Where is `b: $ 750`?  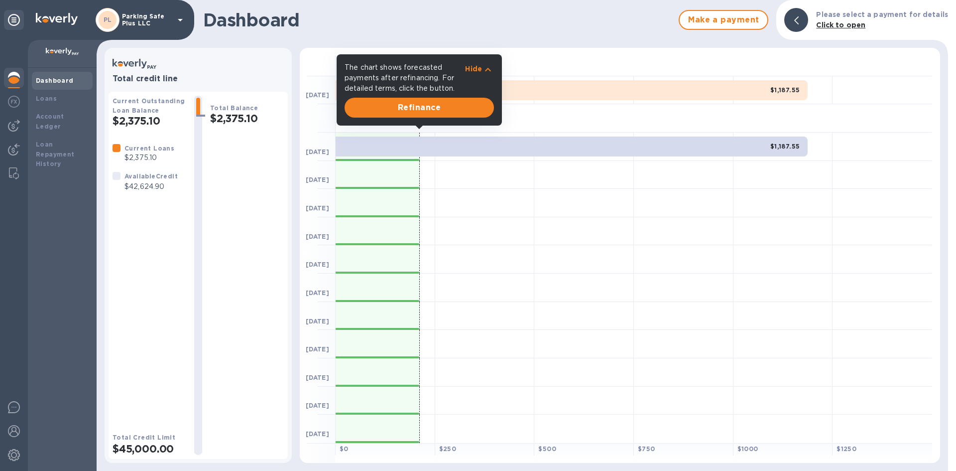
b: $ 750 is located at coordinates (646, 448).